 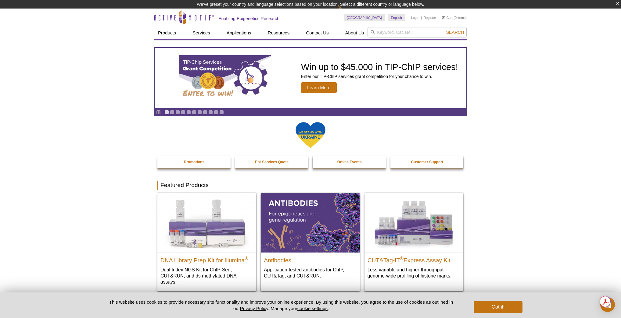 What do you see at coordinates (172, 112) in the screenshot?
I see `a: Go to slide 2` at bounding box center [172, 112].